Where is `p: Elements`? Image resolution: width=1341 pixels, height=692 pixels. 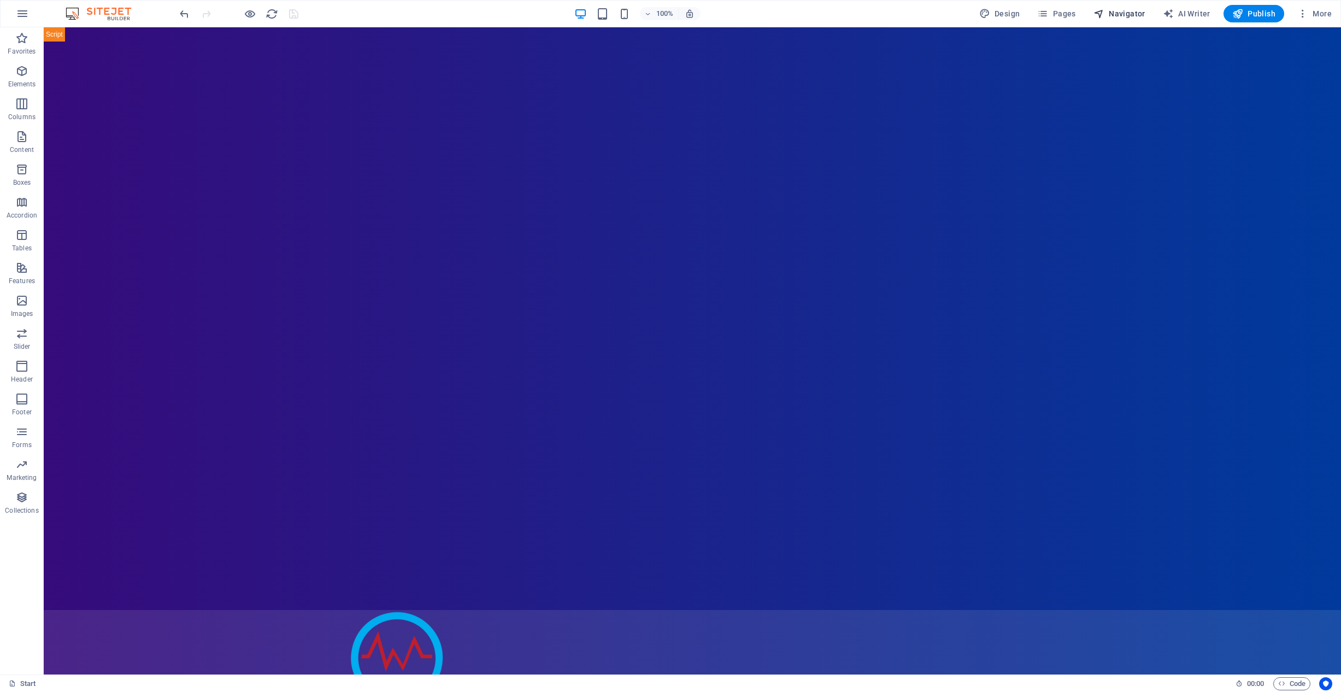
p: Elements is located at coordinates (22, 84).